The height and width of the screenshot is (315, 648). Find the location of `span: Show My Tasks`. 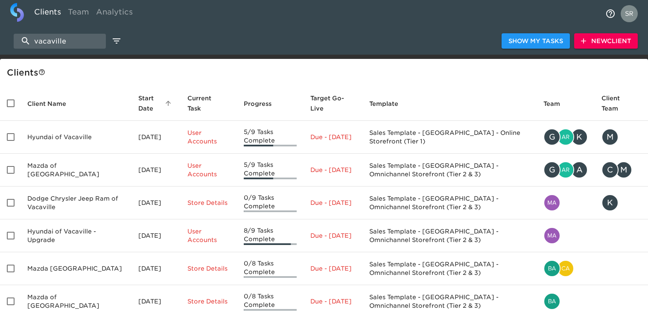

span: Show My Tasks is located at coordinates (536, 41).